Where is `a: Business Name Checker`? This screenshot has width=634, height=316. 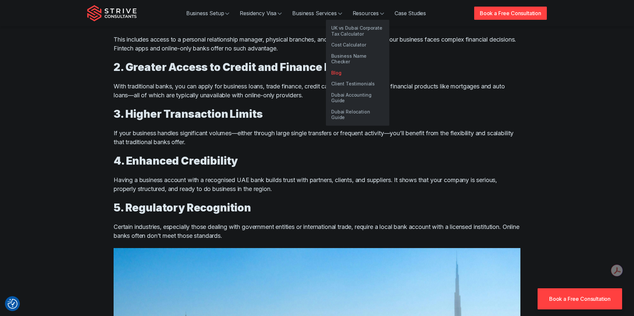
a: Business Name Checker is located at coordinates (357, 59).